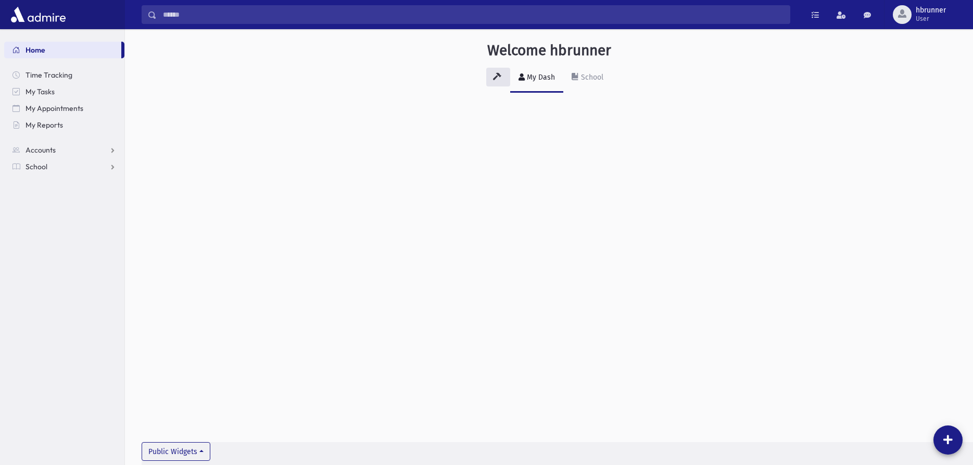 Image resolution: width=973 pixels, height=465 pixels. I want to click on img: AdmirePro, so click(38, 15).